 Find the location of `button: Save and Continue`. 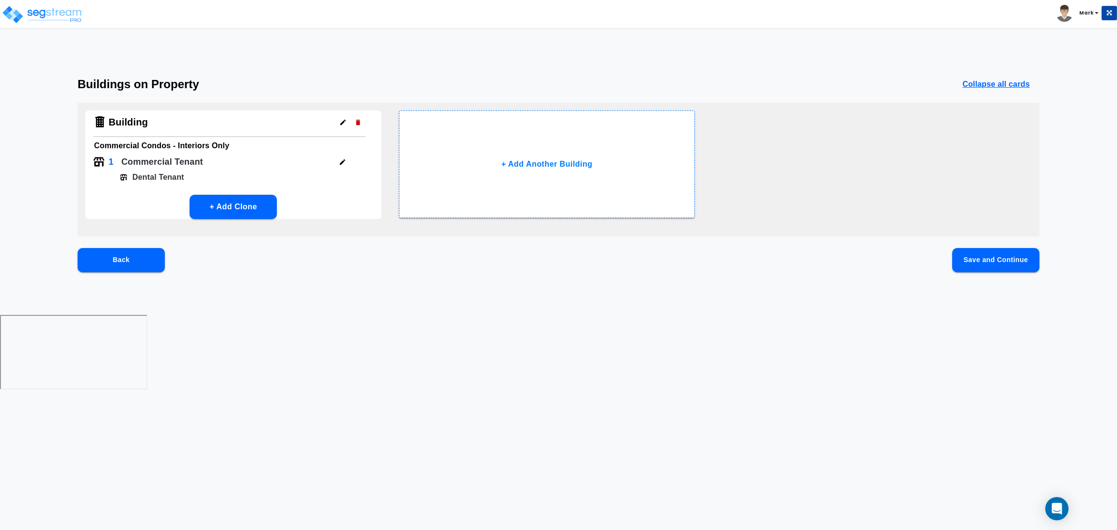

button: Save and Continue is located at coordinates (996, 260).